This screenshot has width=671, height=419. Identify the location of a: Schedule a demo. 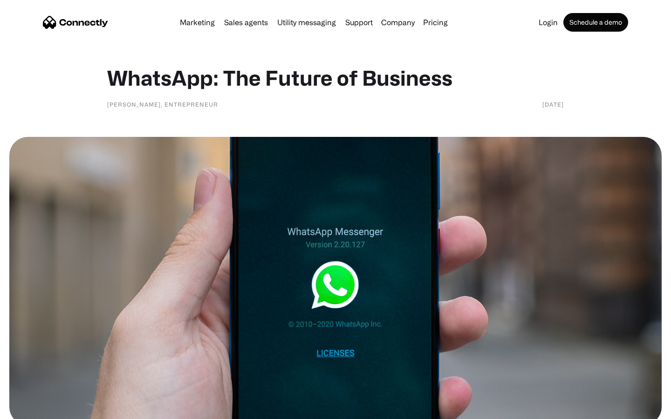
(595, 22).